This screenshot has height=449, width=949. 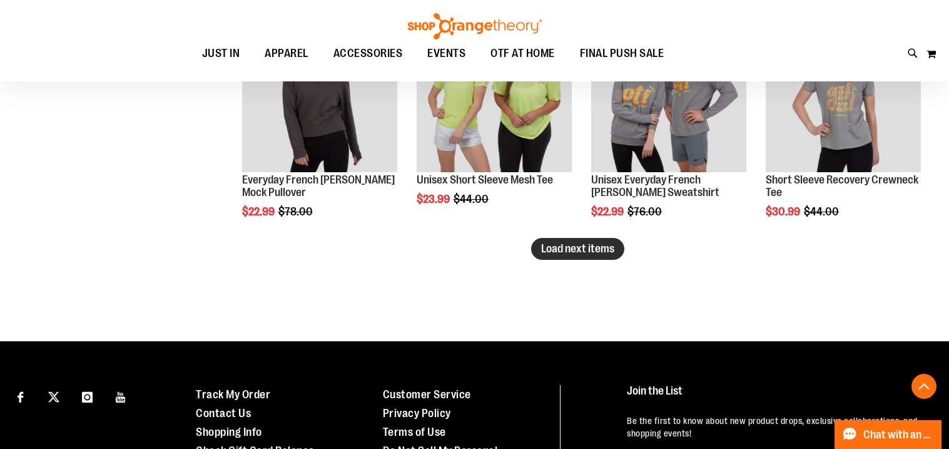 What do you see at coordinates (221, 53) in the screenshot?
I see `span: JUST IN` at bounding box center [221, 53].